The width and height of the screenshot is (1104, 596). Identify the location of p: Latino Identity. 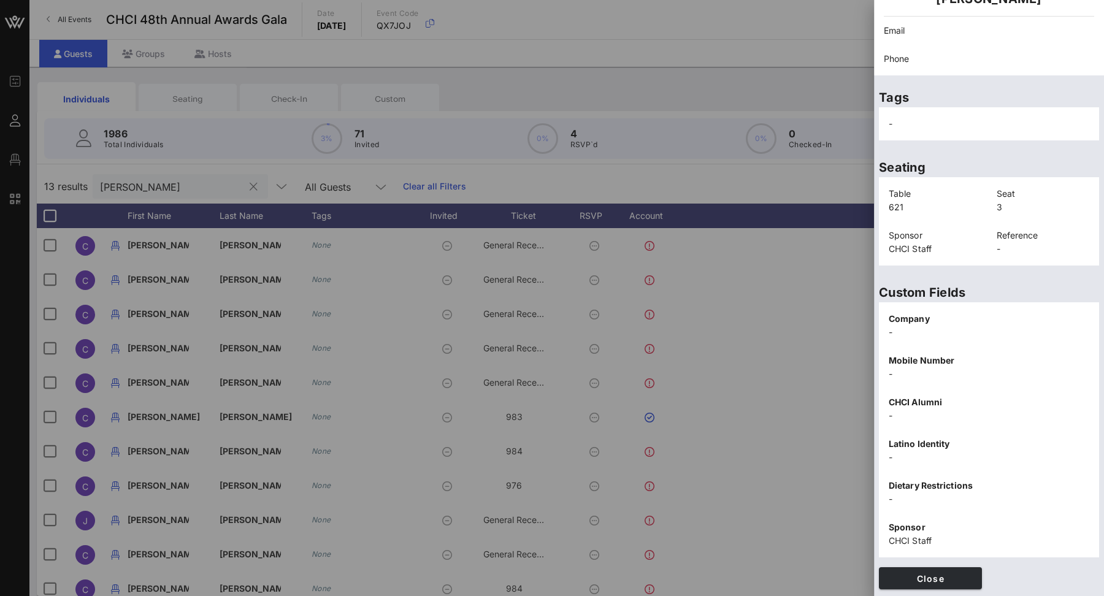
(988, 444).